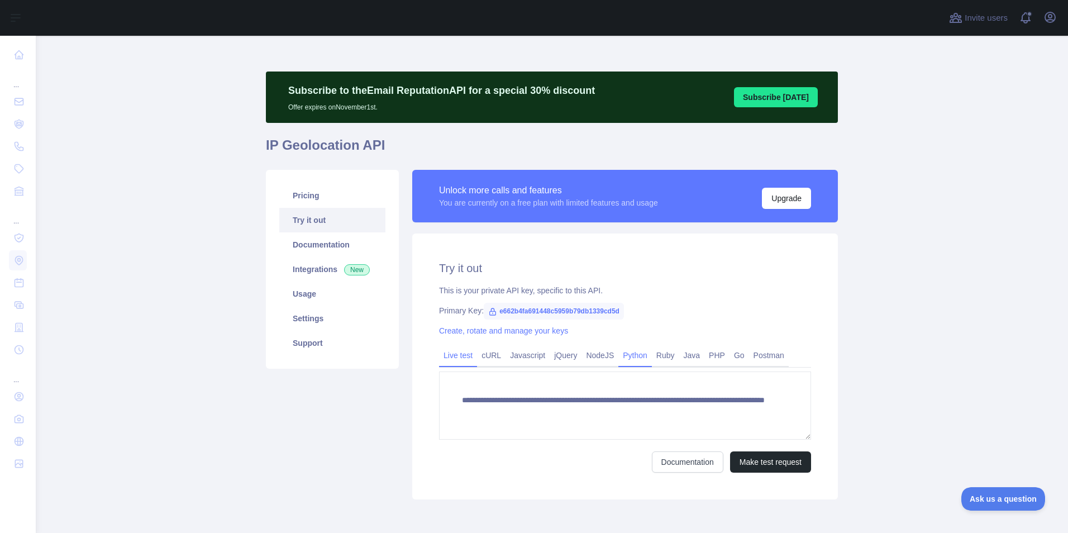 The width and height of the screenshot is (1068, 533). Describe the element at coordinates (441, 90) in the screenshot. I see `p: Subscribe to the Email Reputation API for a special 30 % discount` at that location.